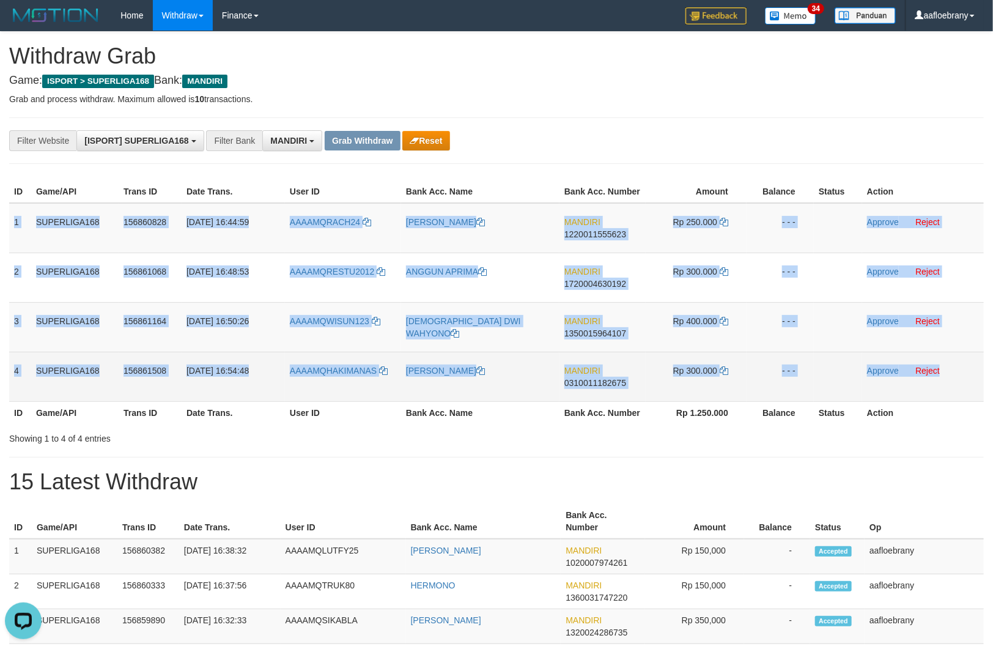 The width and height of the screenshot is (993, 649). What do you see at coordinates (497, 81) in the screenshot?
I see `h4: Game: Bank:` at bounding box center [497, 81].